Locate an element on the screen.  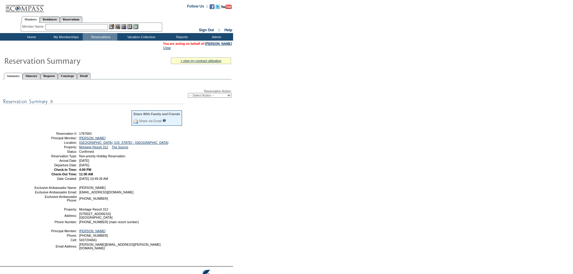
img: Reservations is located at coordinates (130, 26).